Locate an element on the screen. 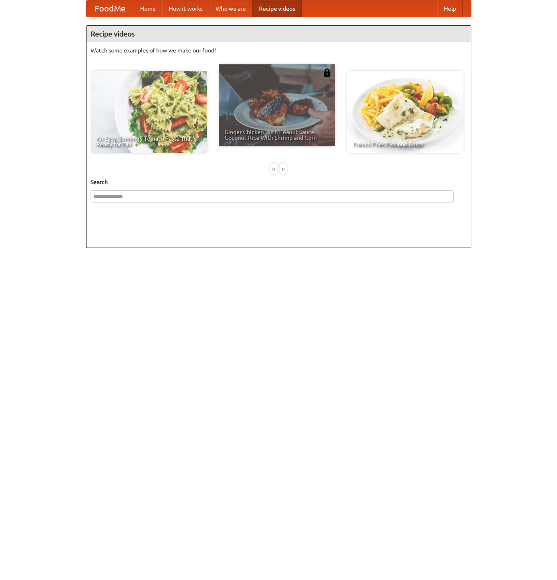 The width and height of the screenshot is (557, 580). a: FoodMe is located at coordinates (110, 9).